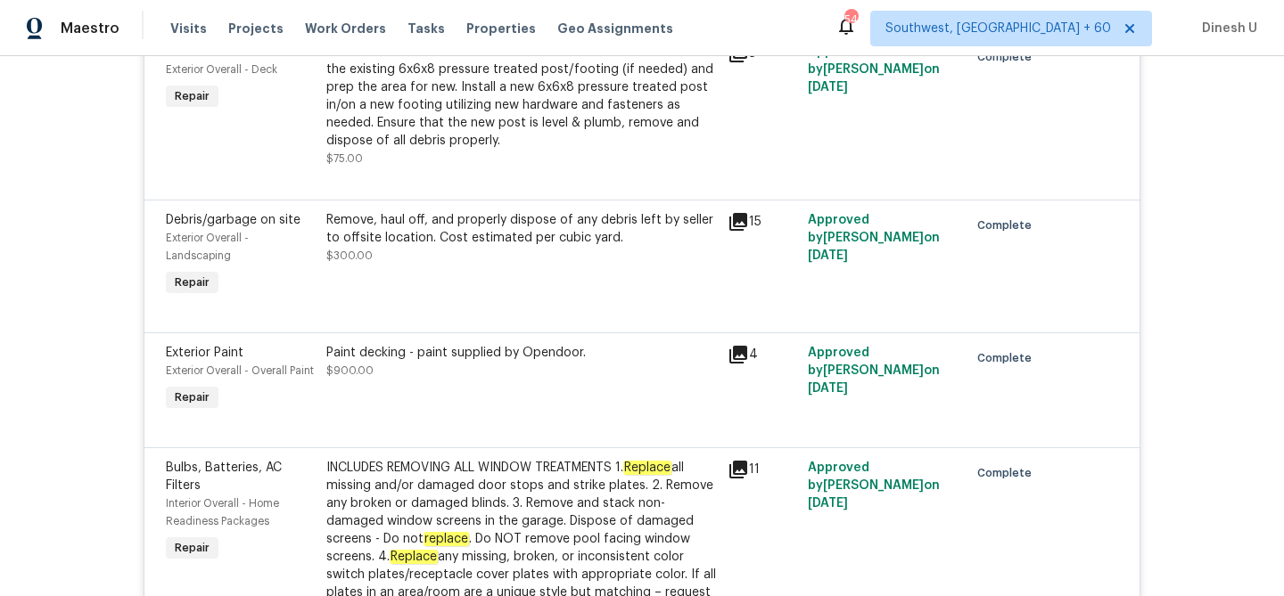  Describe the element at coordinates (446, 539) in the screenshot. I see `em: replace` at that location.